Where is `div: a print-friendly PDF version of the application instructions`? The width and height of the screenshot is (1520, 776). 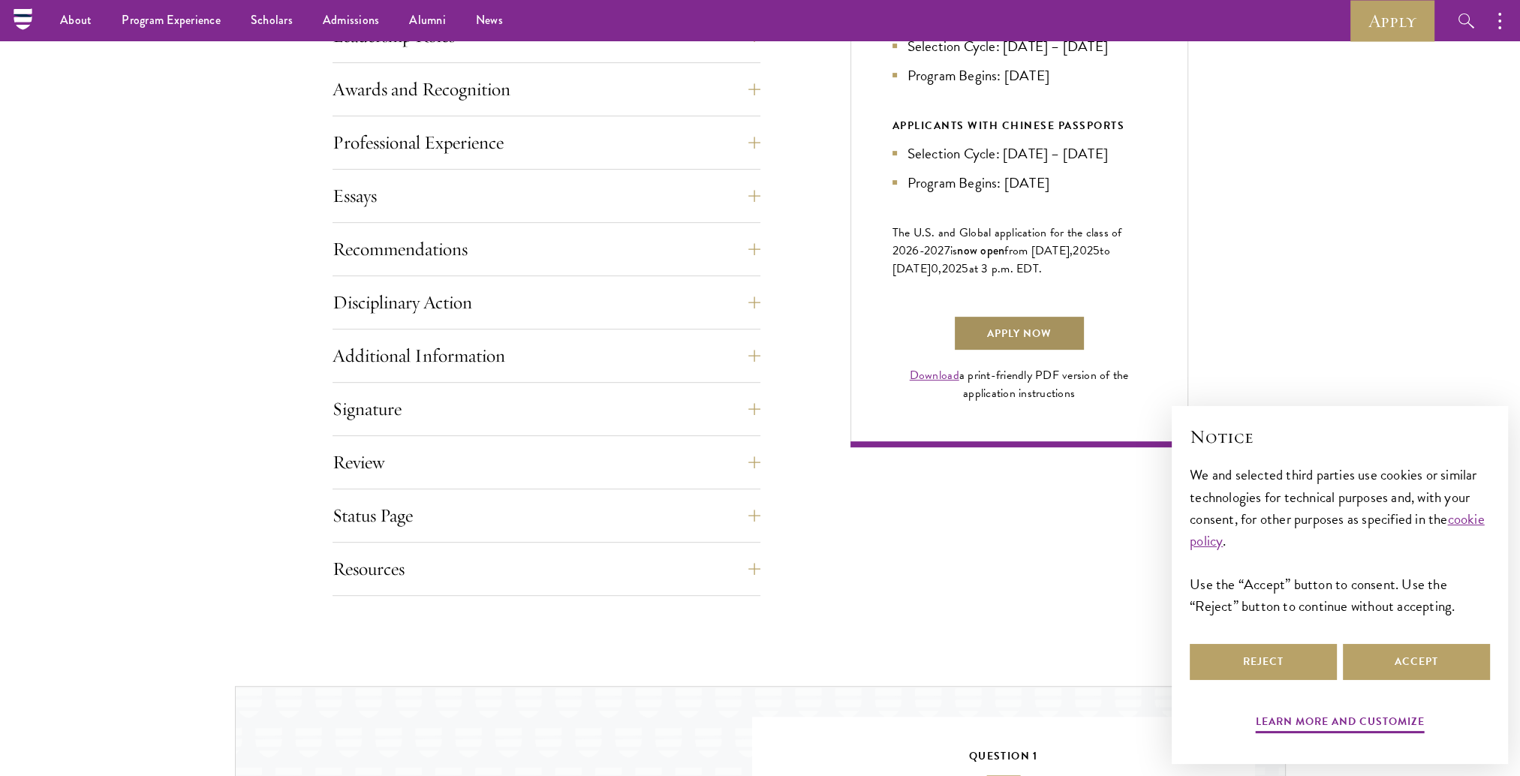
div: a print-friendly PDF version of the application instructions is located at coordinates (1020, 384).